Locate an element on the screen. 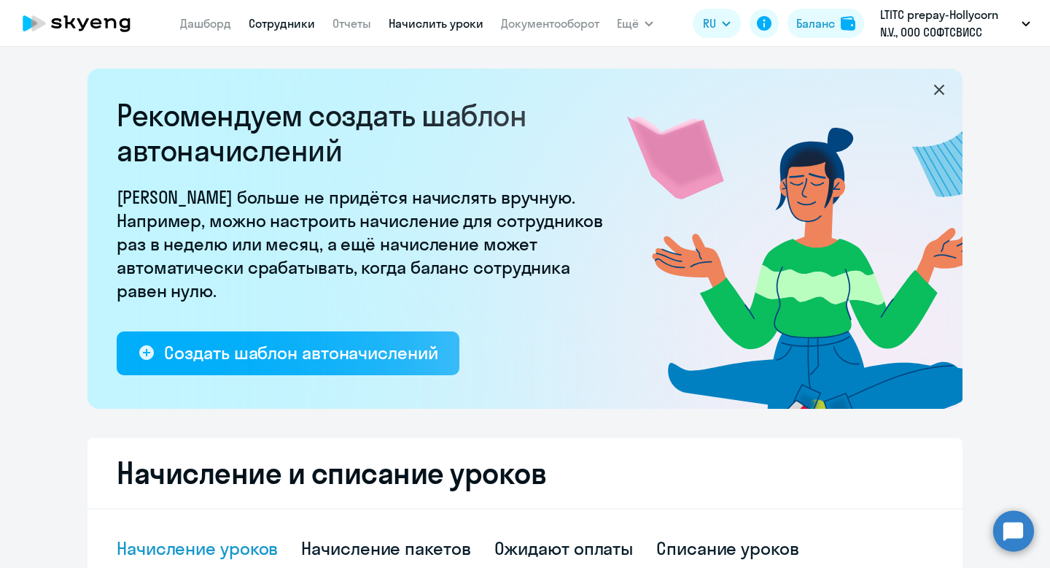 Image resolution: width=1050 pixels, height=568 pixels. button: Ещё is located at coordinates (635, 23).